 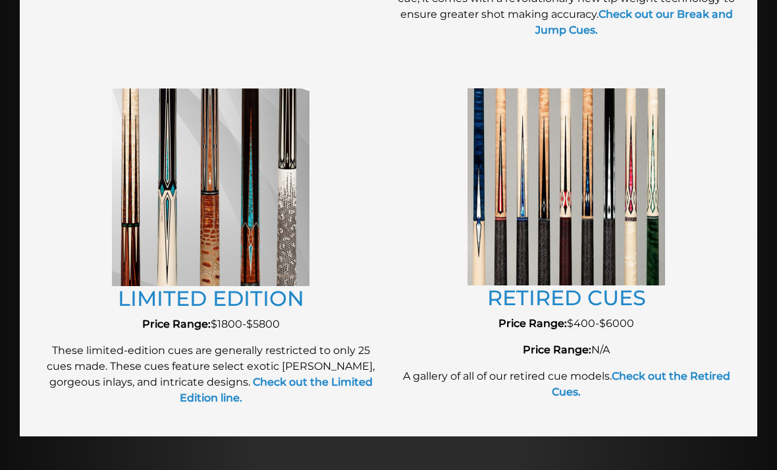 I want to click on strong: Check out the Retired Cues., so click(x=641, y=383).